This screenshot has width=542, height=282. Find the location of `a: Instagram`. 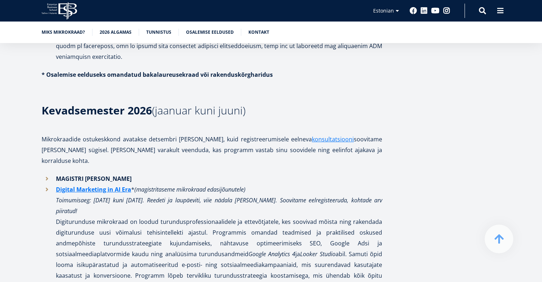

a: Instagram is located at coordinates (447, 11).